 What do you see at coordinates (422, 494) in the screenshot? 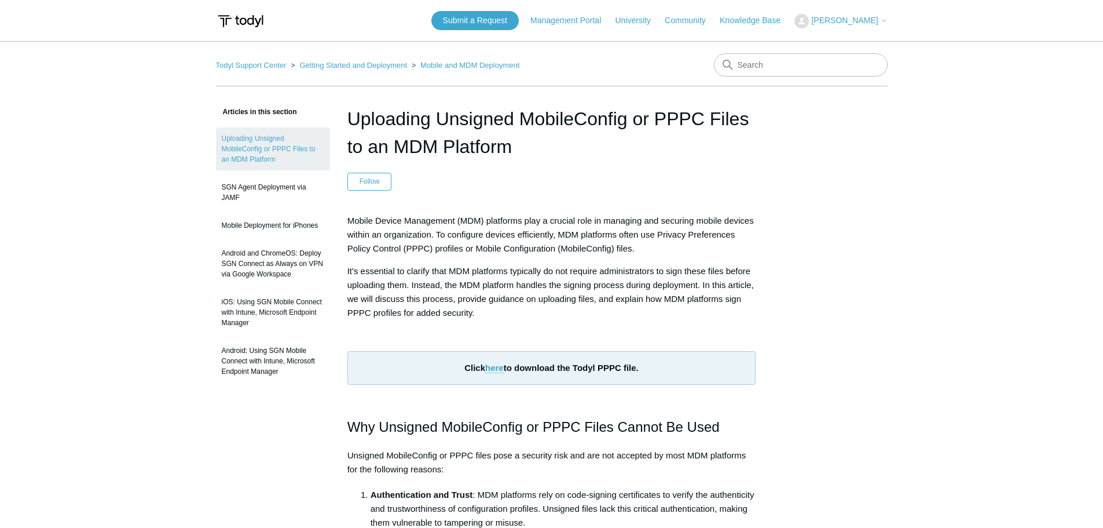
I see `strong: Authentication and Trust` at bounding box center [422, 494].